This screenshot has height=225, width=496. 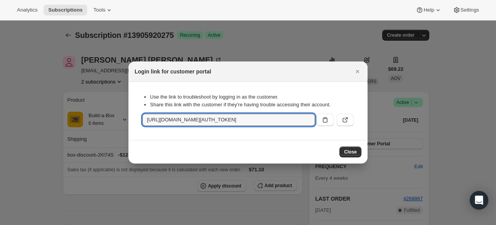 I want to click on h2: Login link for customer portal, so click(x=173, y=71).